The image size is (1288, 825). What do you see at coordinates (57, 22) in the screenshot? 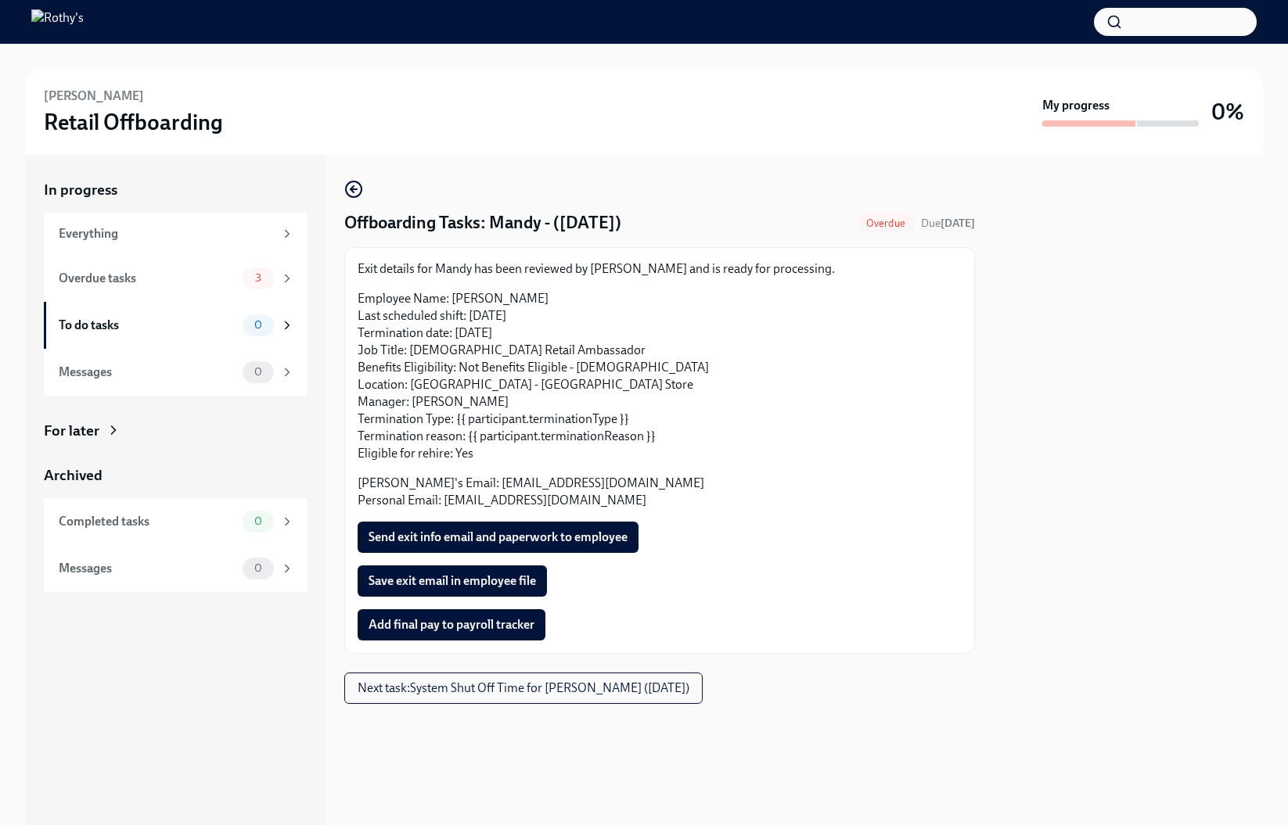
I see `img: Rothy's` at bounding box center [57, 22].